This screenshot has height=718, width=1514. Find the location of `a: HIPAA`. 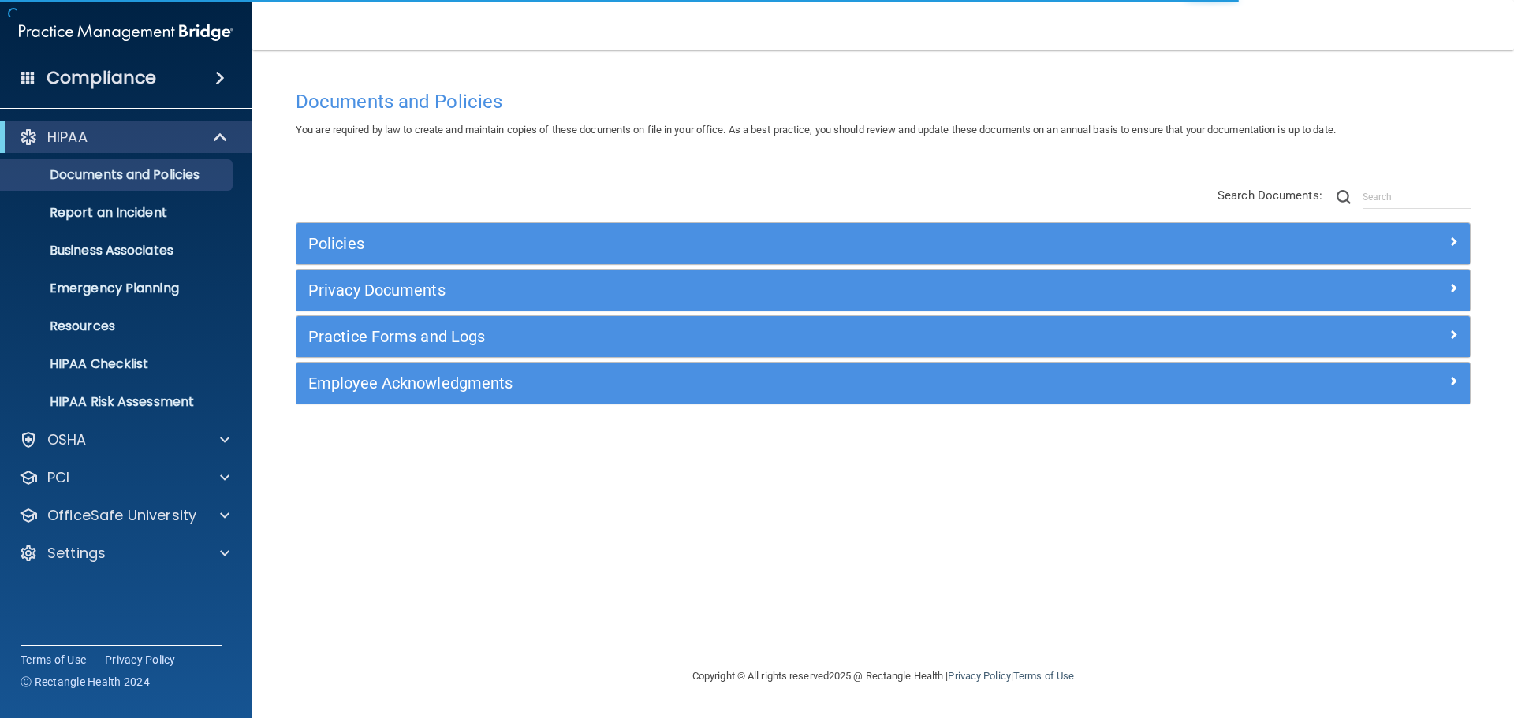

a: HIPAA is located at coordinates (124, 137).